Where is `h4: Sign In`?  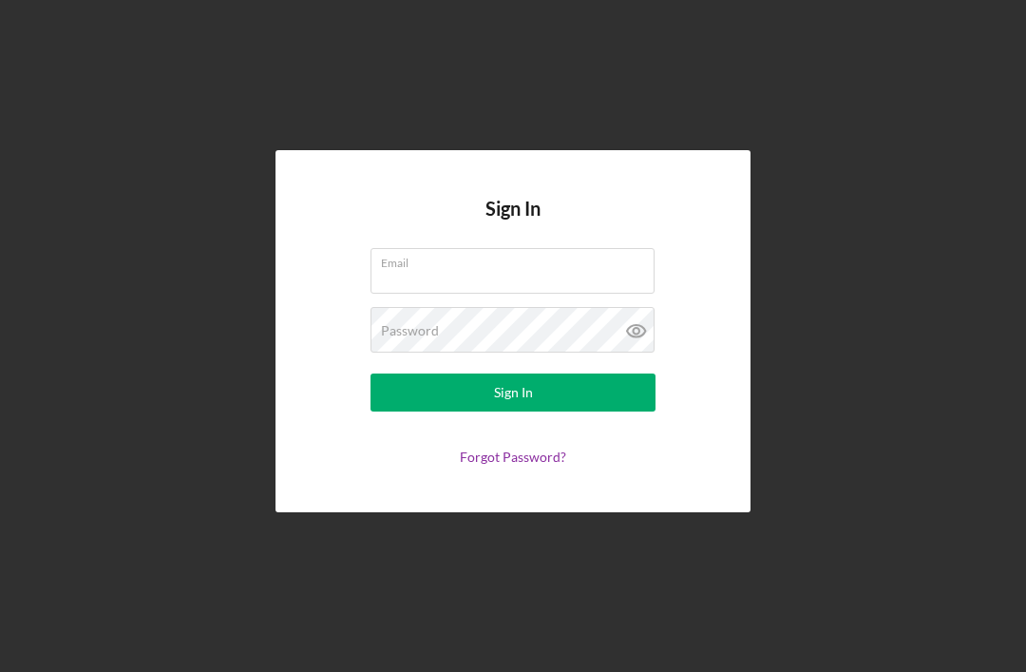 h4: Sign In is located at coordinates (513, 222).